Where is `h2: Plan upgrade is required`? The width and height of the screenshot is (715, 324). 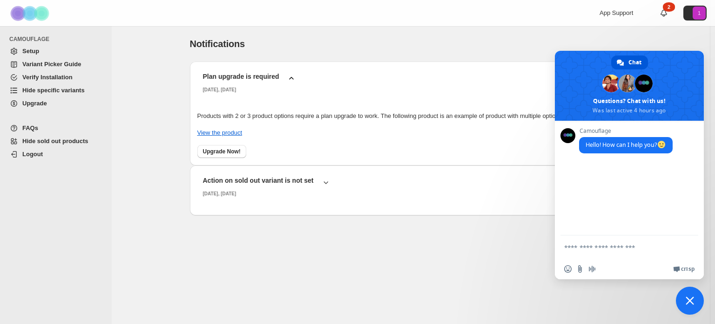 h2: Plan upgrade is required is located at coordinates (241, 76).